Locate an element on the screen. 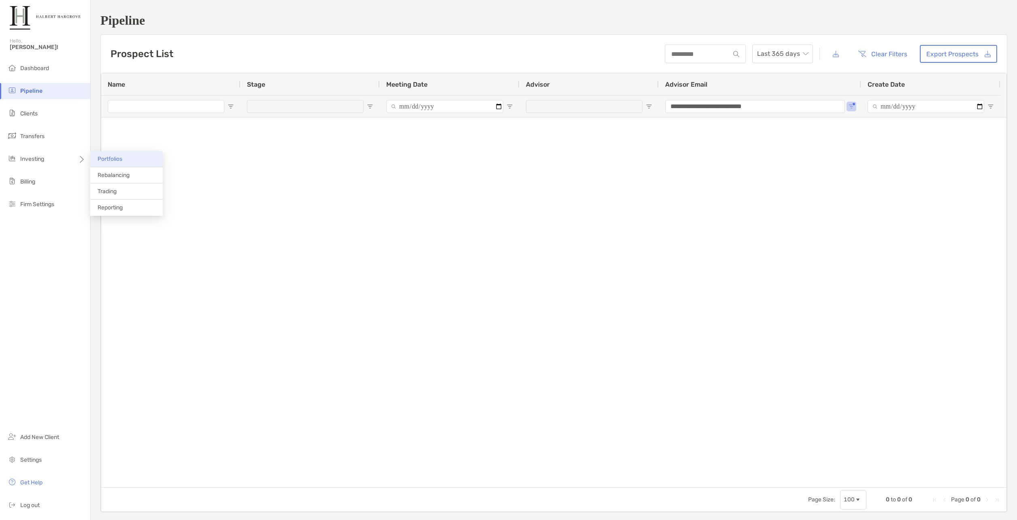 This screenshot has height=520, width=1017. img: add_new_client icon is located at coordinates (12, 436).